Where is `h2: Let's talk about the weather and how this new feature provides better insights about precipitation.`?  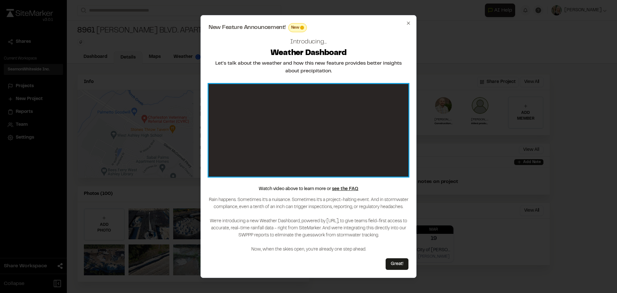
h2: Let's talk about the weather and how this new feature provides better insights about precipitation. is located at coordinates (309, 67).